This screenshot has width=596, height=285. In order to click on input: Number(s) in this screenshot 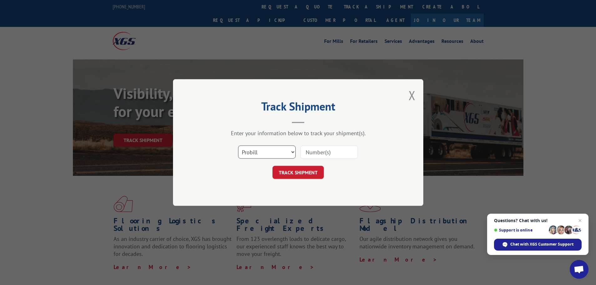, I will do `click(329, 152)`.